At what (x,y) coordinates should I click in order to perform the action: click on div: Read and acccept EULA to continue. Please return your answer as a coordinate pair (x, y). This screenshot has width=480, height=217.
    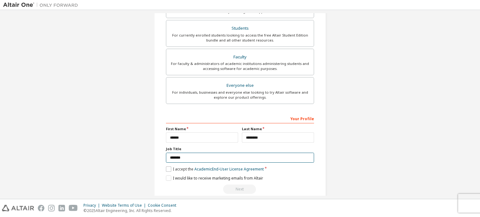
    Looking at the image, I should click on (240, 189).